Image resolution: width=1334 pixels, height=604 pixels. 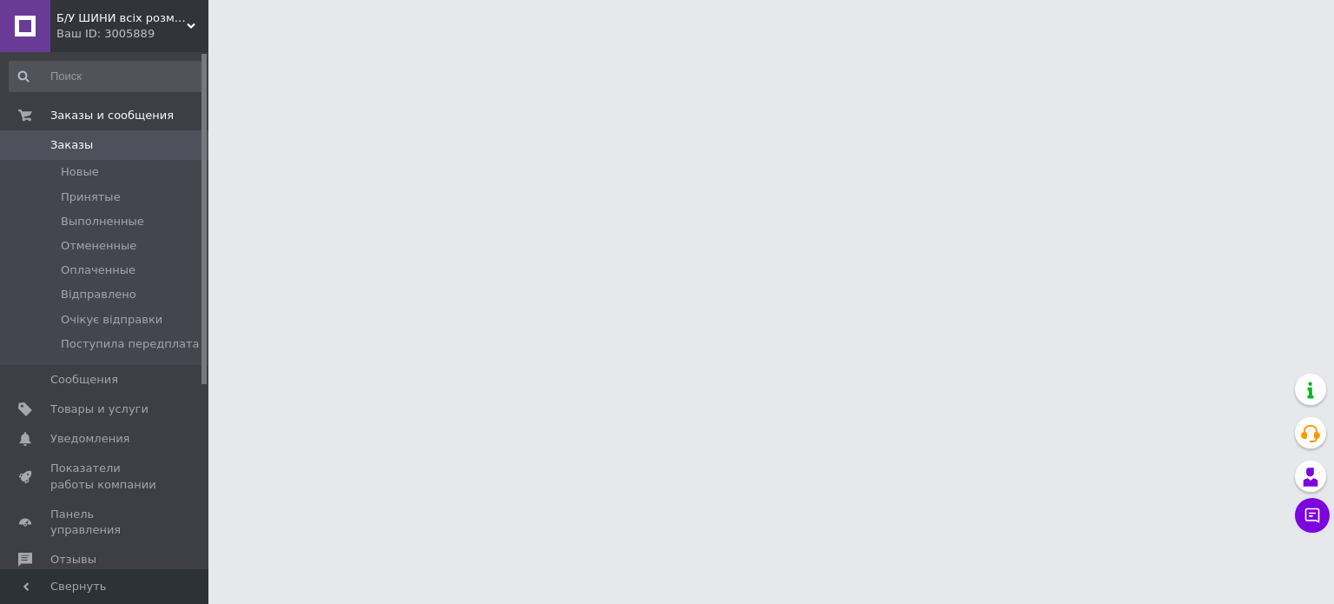 I want to click on span: Заказы, so click(x=71, y=145).